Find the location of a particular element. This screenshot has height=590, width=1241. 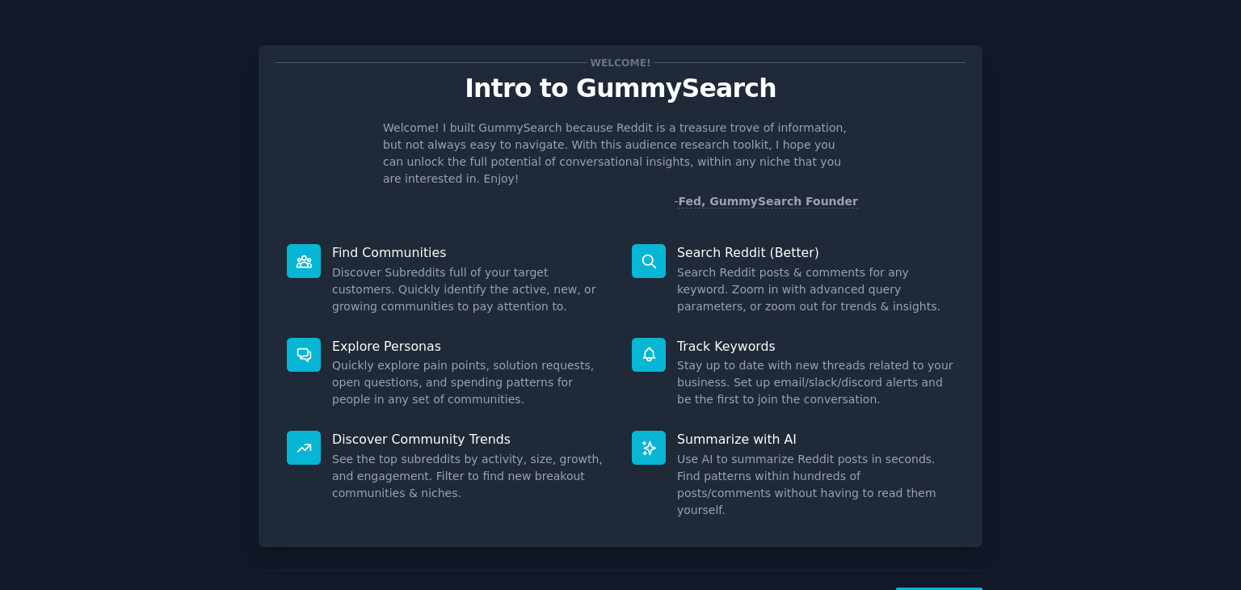

p: Search Reddit (Better) is located at coordinates (815, 252).